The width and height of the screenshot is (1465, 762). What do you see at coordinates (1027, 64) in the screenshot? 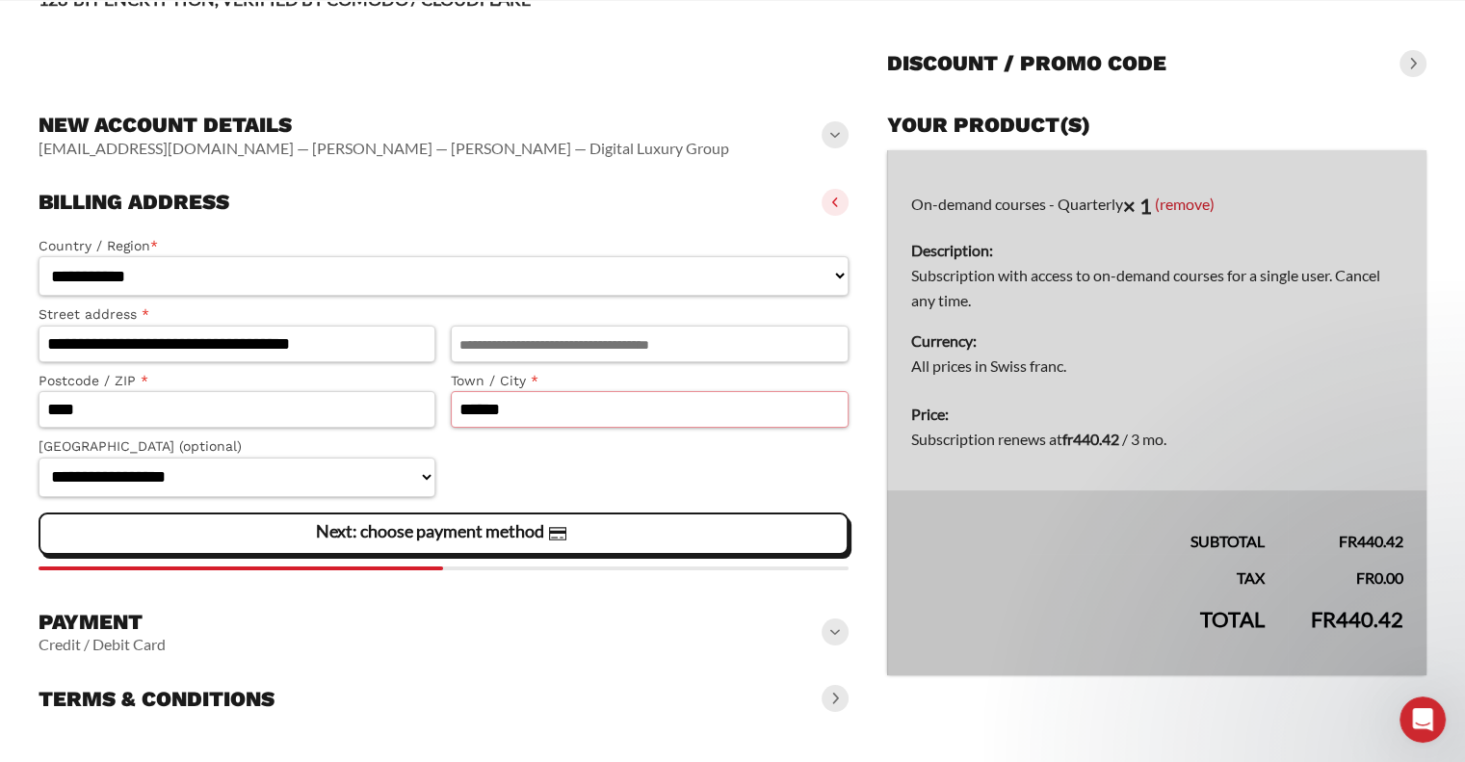
I see `h3: Discount / promo code` at bounding box center [1027, 64].